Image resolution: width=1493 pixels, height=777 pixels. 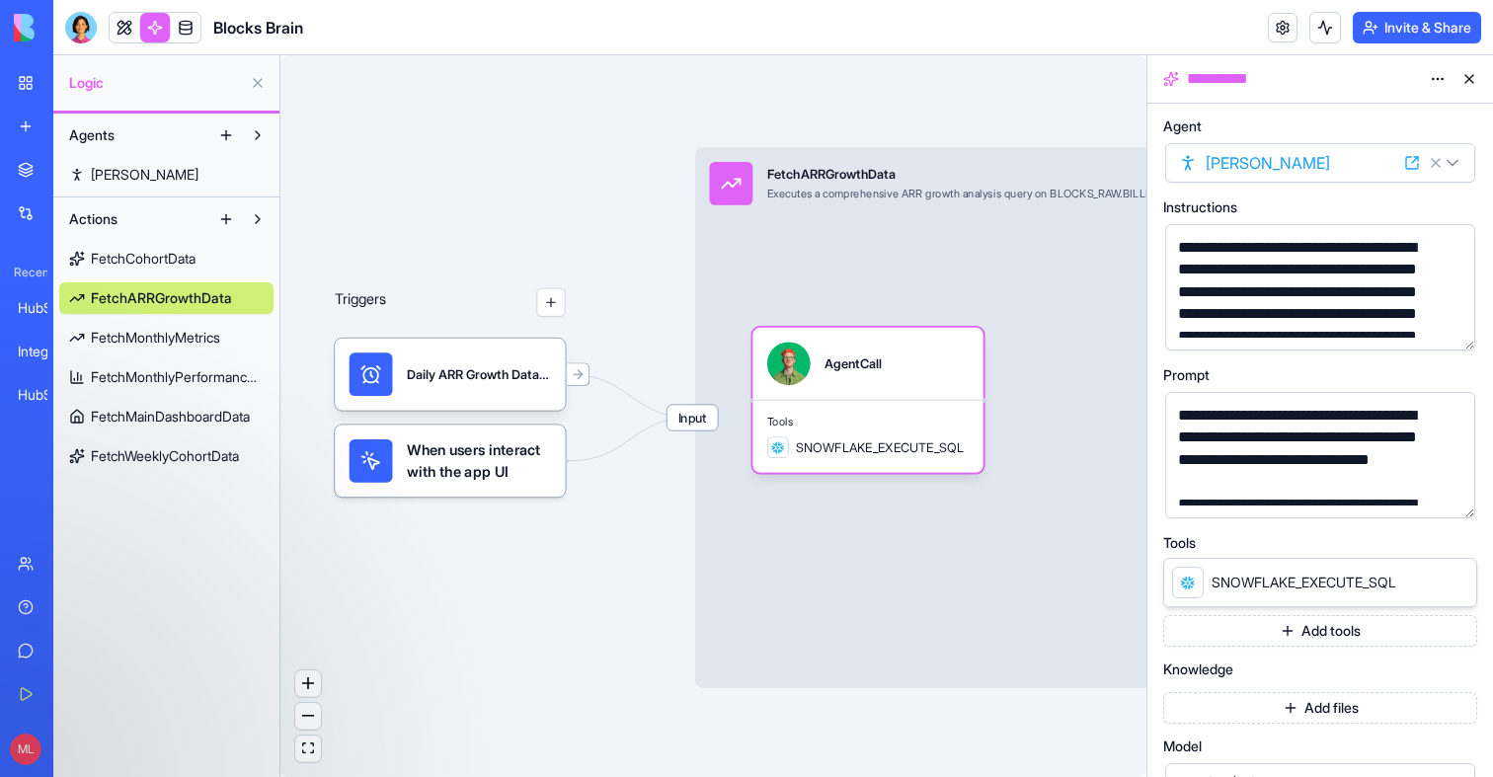 I want to click on a: FetchMonthlyMetrics, so click(x=166, y=338).